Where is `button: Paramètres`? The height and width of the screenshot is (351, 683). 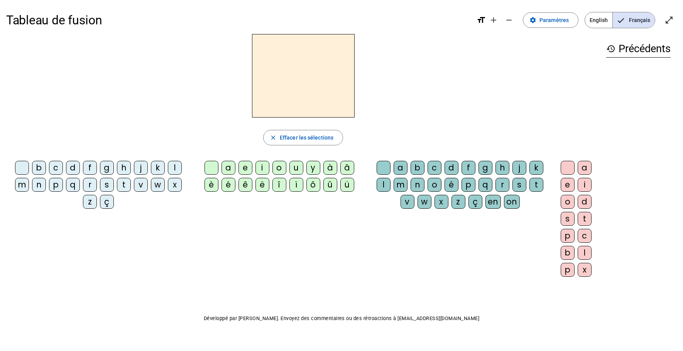 button: Paramètres is located at coordinates (551, 20).